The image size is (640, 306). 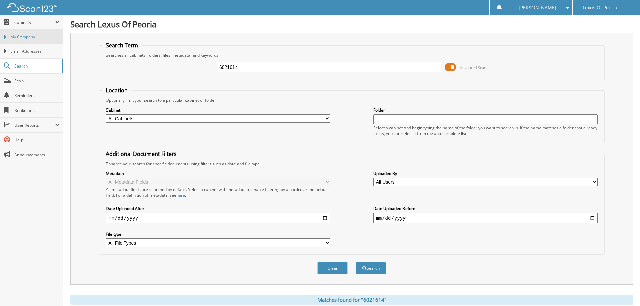 What do you see at coordinates (37, 95) in the screenshot?
I see `span: Reminders` at bounding box center [37, 95].